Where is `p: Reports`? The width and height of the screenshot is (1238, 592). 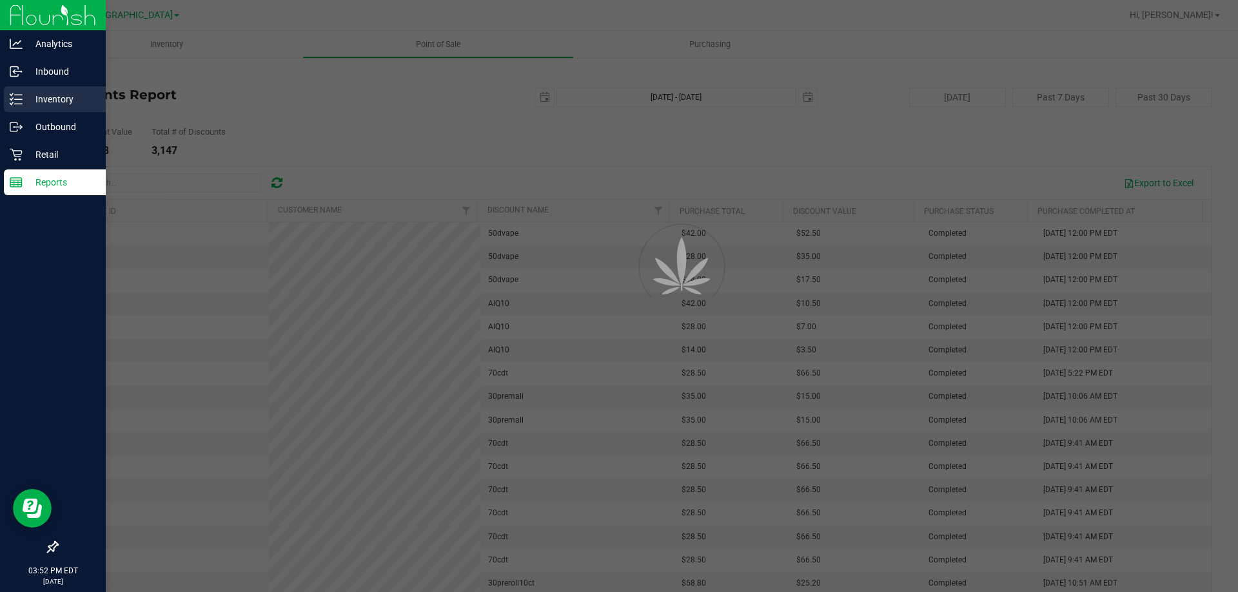
p: Reports is located at coordinates (61, 182).